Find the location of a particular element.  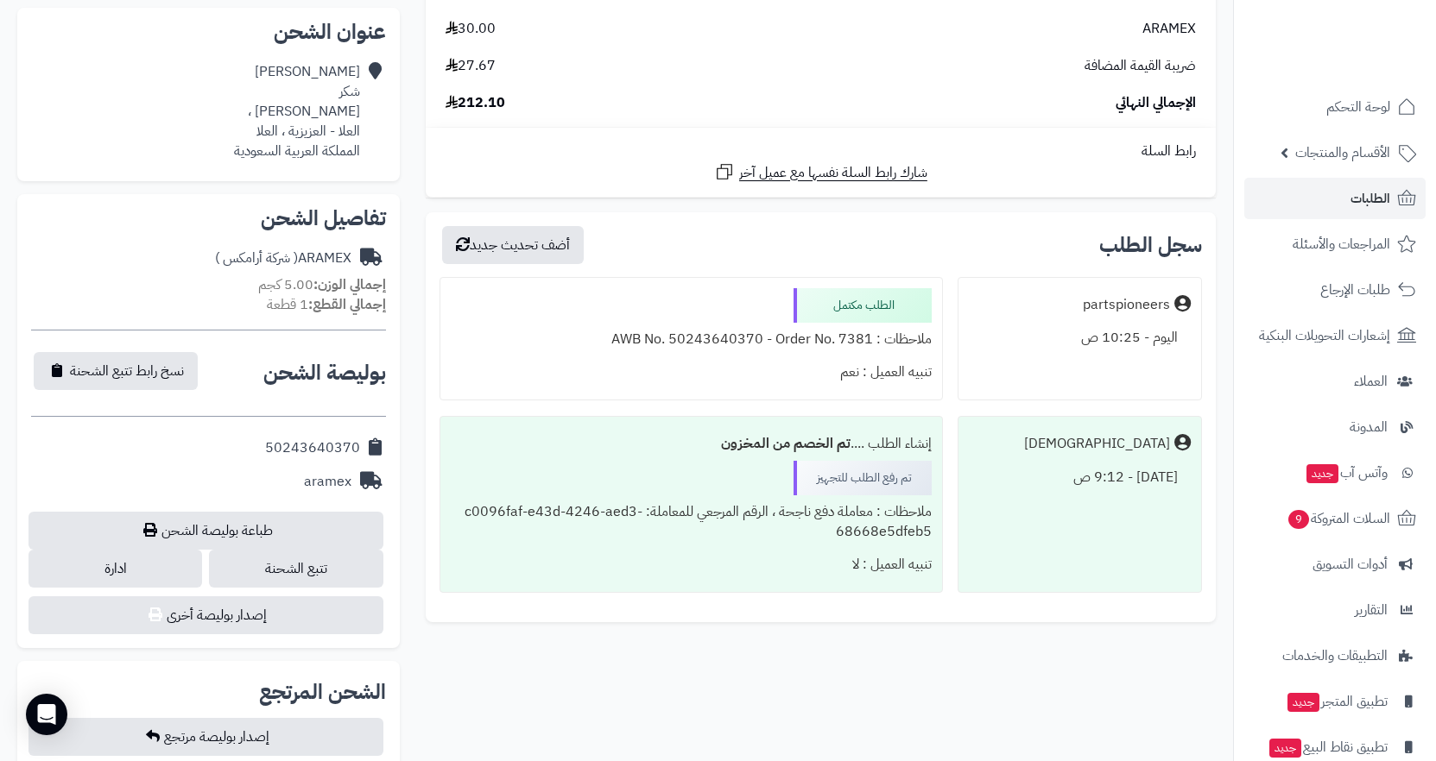

span: العملاء is located at coordinates (1370, 382).